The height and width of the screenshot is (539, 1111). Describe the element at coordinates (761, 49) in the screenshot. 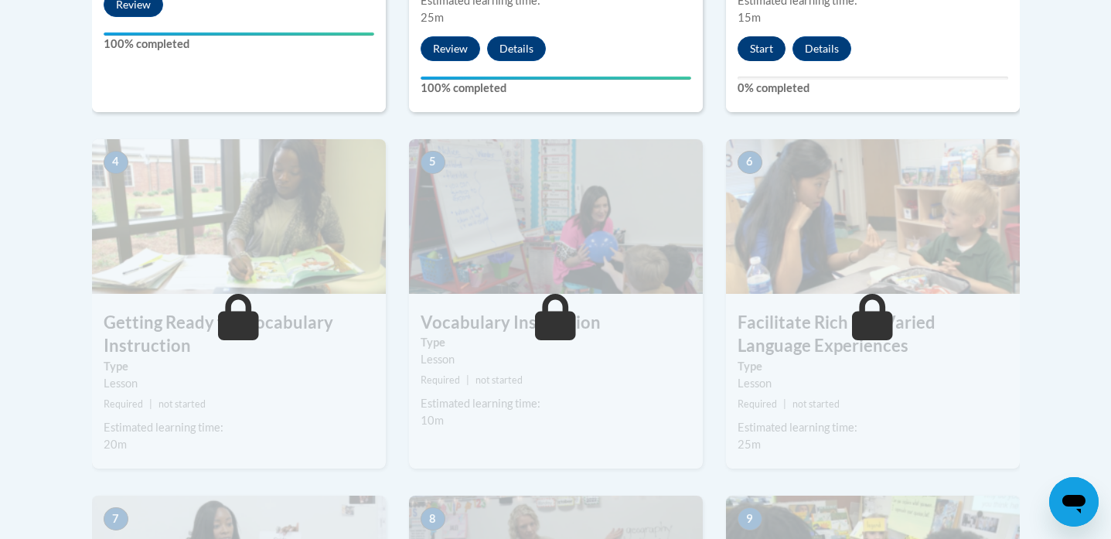

I see `button: Start` at that location.